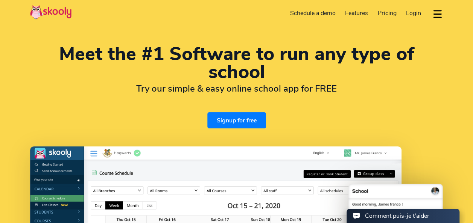 The width and height of the screenshot is (473, 223). I want to click on h2: Try our simple & easy online school app for FREE, so click(236, 89).